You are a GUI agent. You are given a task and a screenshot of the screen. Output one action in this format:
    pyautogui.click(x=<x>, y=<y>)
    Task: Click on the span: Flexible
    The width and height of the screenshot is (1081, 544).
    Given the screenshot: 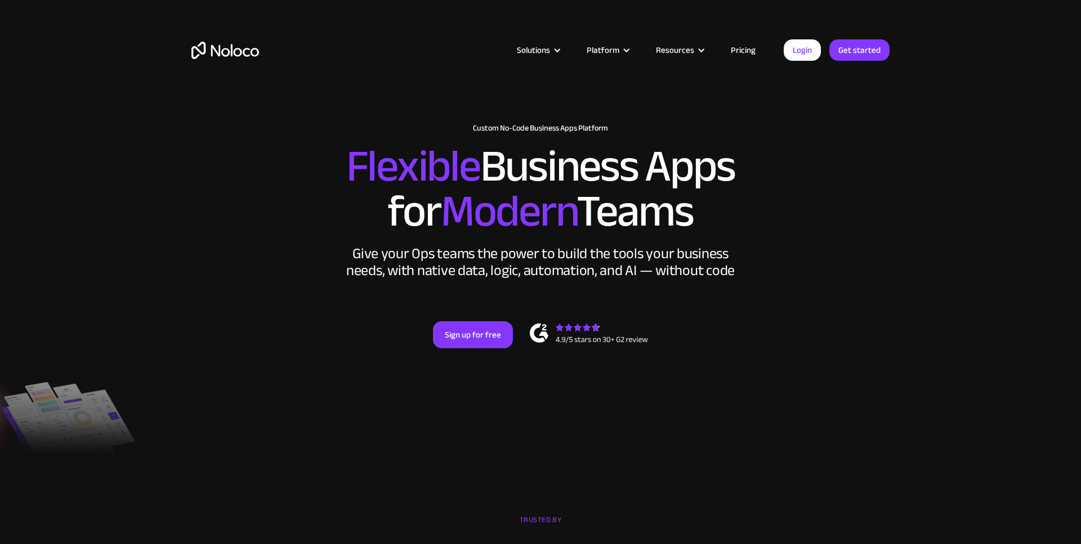 What is the action you would take?
    pyautogui.click(x=413, y=166)
    